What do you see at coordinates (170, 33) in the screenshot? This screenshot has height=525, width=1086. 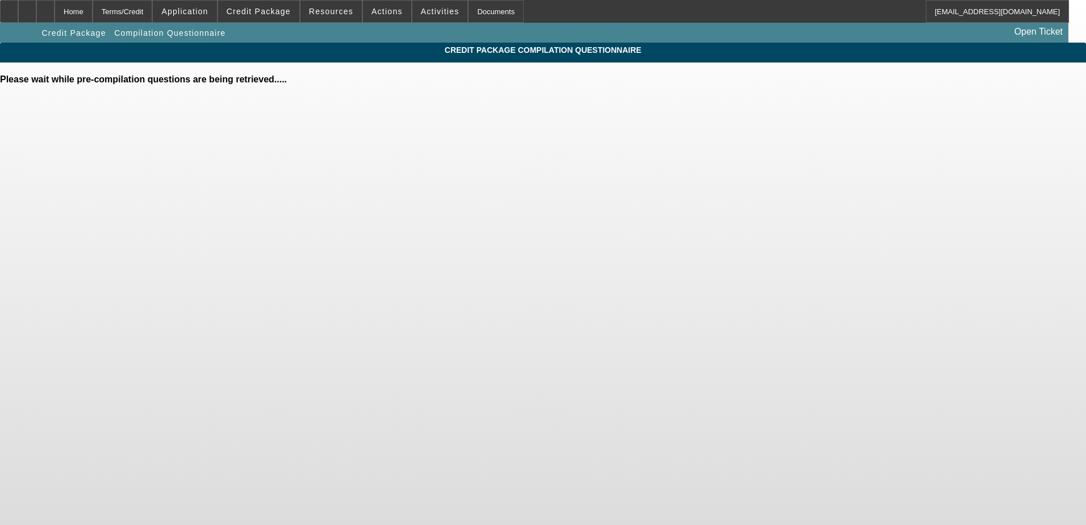 I see `button: Compilation Questionnaire` at bounding box center [170, 33].